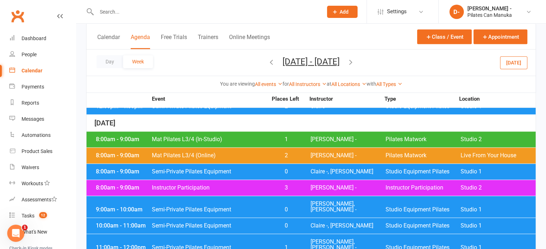 The image size is (546, 249). I want to click on span: Claire -, so click(348, 107).